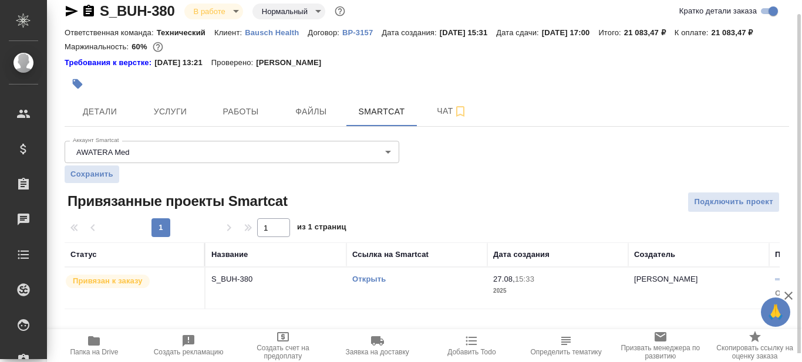 The width and height of the screenshot is (802, 362). Describe the element at coordinates (140, 46) in the screenshot. I see `p: 60%` at that location.